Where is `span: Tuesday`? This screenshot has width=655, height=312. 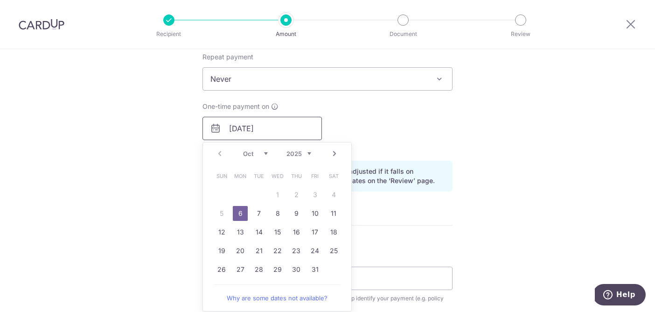 span: Tuesday is located at coordinates (259, 176).